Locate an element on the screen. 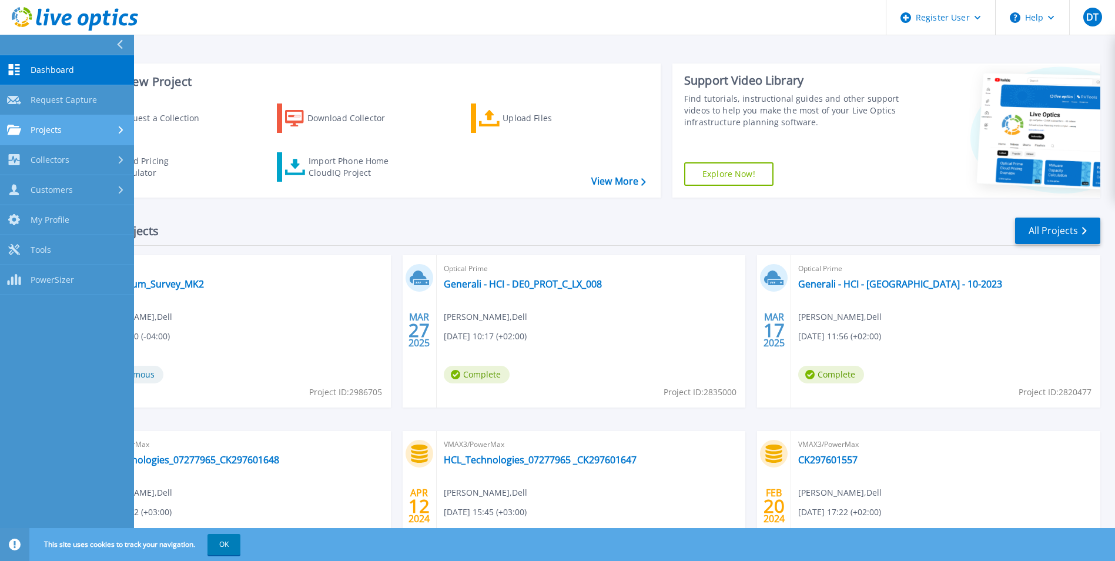 This screenshot has height=561, width=1115. h3: Start a New Project is located at coordinates (364, 82).